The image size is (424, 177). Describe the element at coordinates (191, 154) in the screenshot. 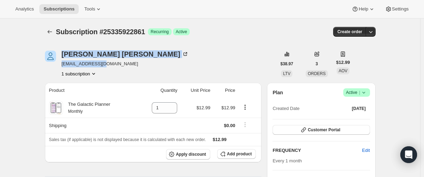

I see `span: Apply discount` at that location.